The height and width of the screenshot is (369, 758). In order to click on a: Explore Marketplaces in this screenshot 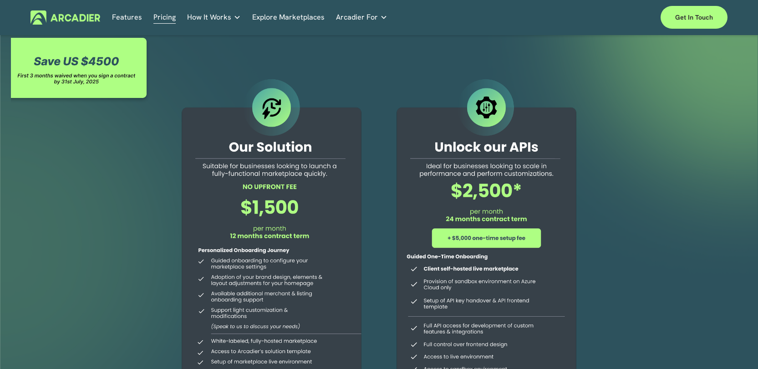, I will do `click(288, 17)`.